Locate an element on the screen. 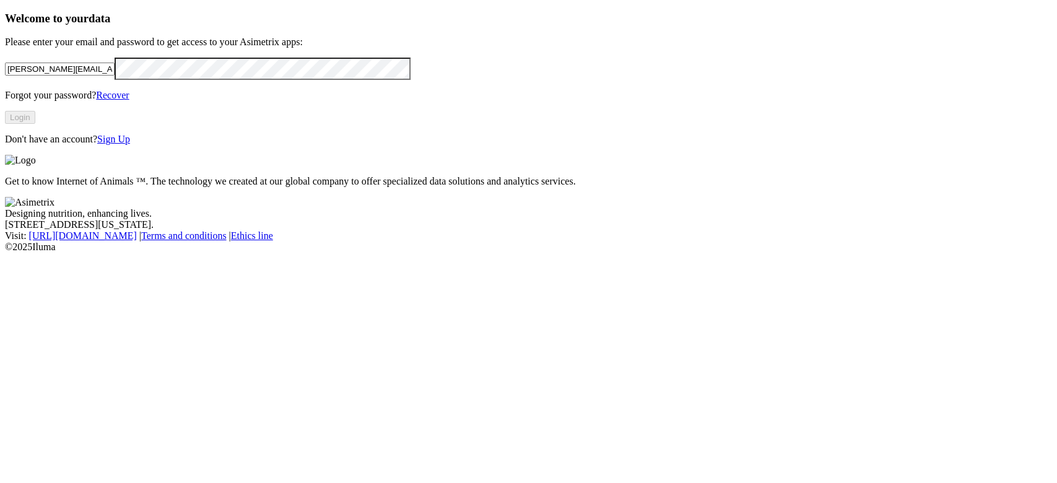 This screenshot has height=483, width=1057. a: Recover is located at coordinates (112, 95).